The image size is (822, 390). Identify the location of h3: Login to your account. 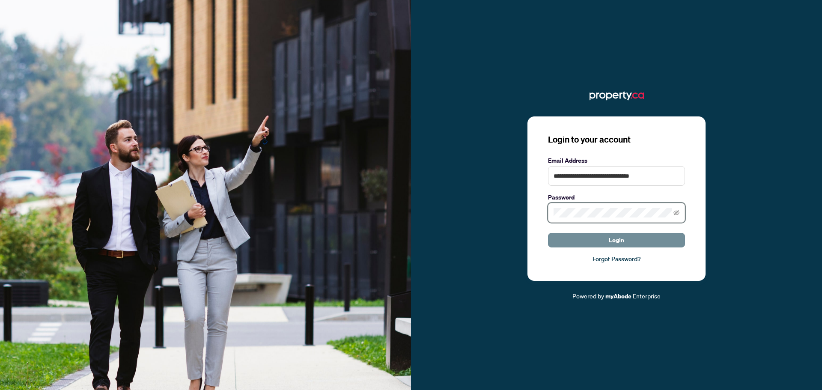
(617, 140).